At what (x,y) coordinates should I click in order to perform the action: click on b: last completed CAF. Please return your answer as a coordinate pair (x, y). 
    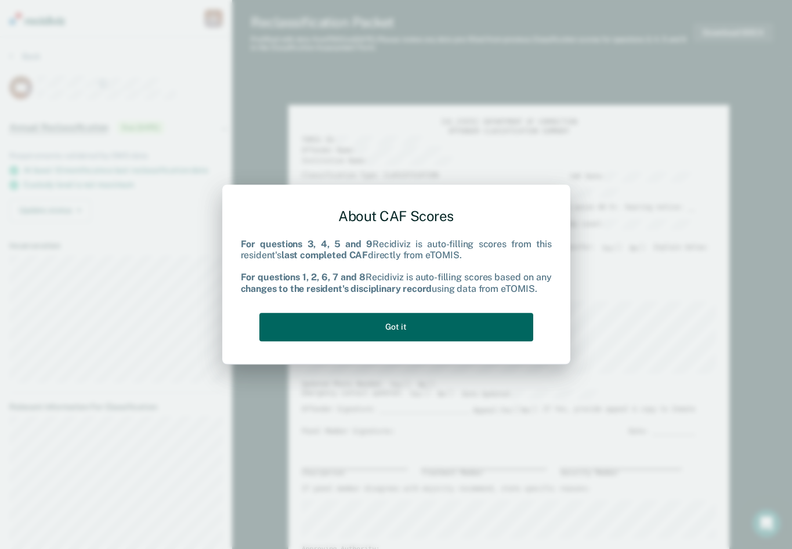
    Looking at the image, I should click on (324, 255).